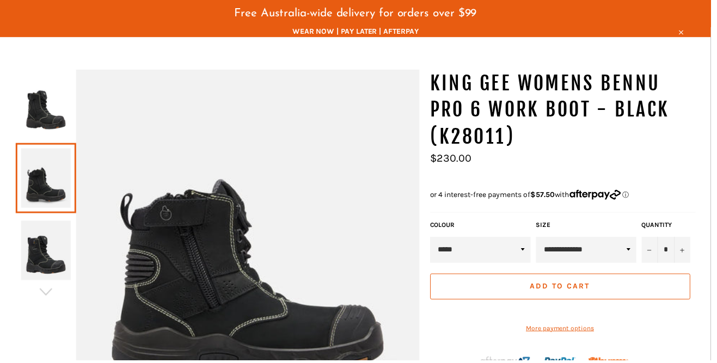 The width and height of the screenshot is (717, 363). I want to click on span: WEAR NOW | PAY LATER | AFTERPAY, so click(359, 32).